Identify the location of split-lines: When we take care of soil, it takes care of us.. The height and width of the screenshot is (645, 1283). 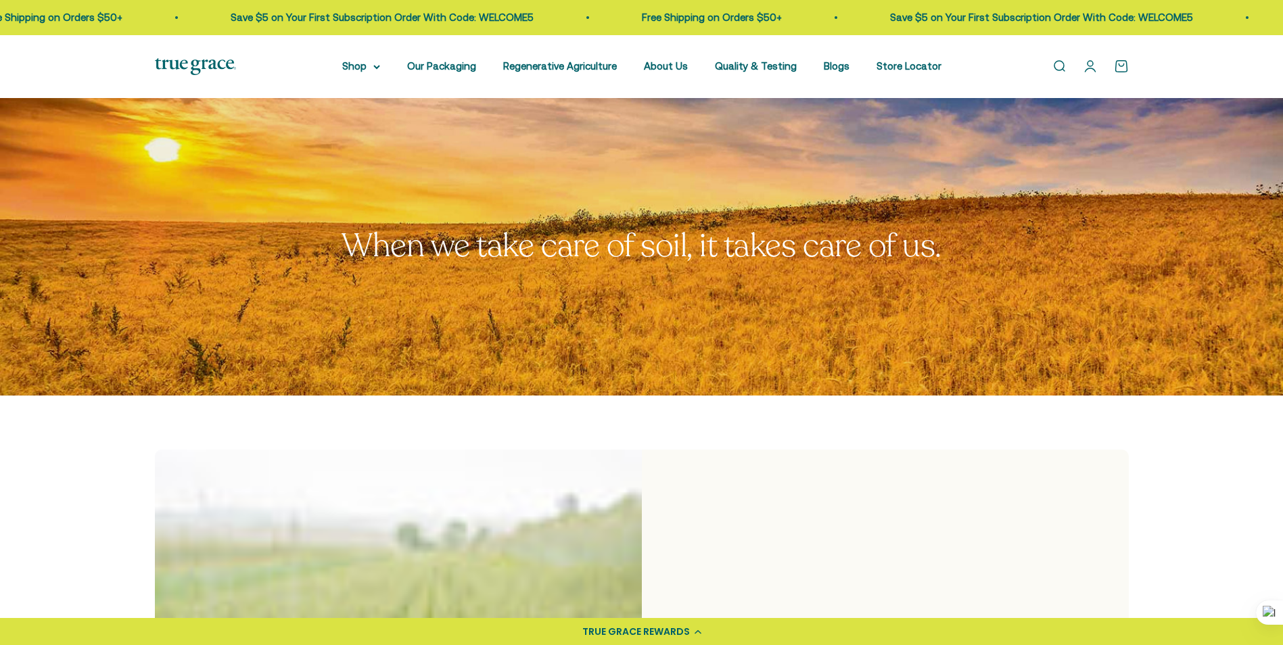
(641, 246).